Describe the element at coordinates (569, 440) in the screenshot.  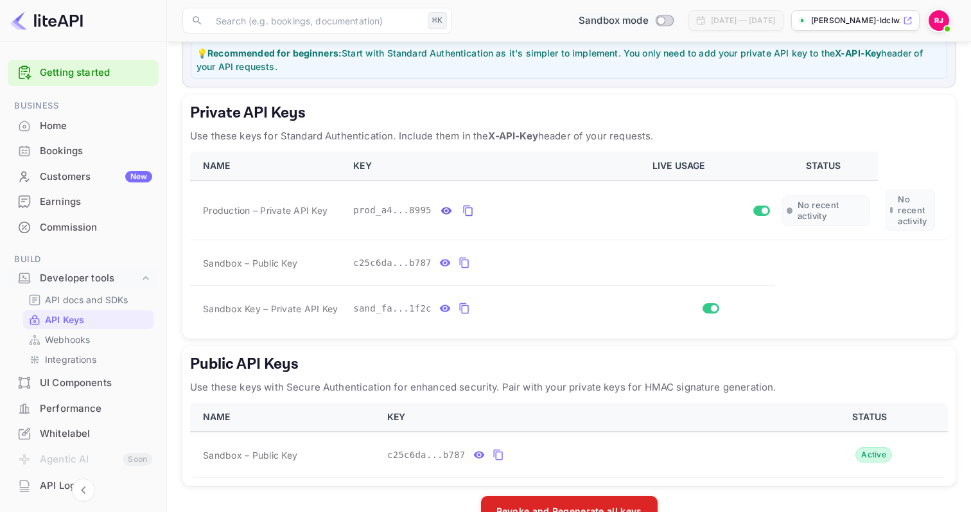
I see `table: public api keys table` at that location.